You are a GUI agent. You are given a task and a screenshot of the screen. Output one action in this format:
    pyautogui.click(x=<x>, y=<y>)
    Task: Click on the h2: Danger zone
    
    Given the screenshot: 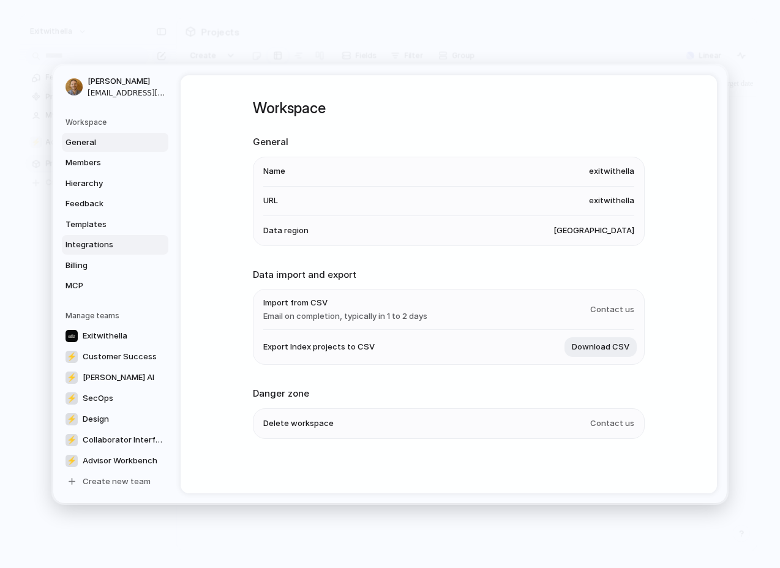 What is the action you would take?
    pyautogui.click(x=449, y=394)
    